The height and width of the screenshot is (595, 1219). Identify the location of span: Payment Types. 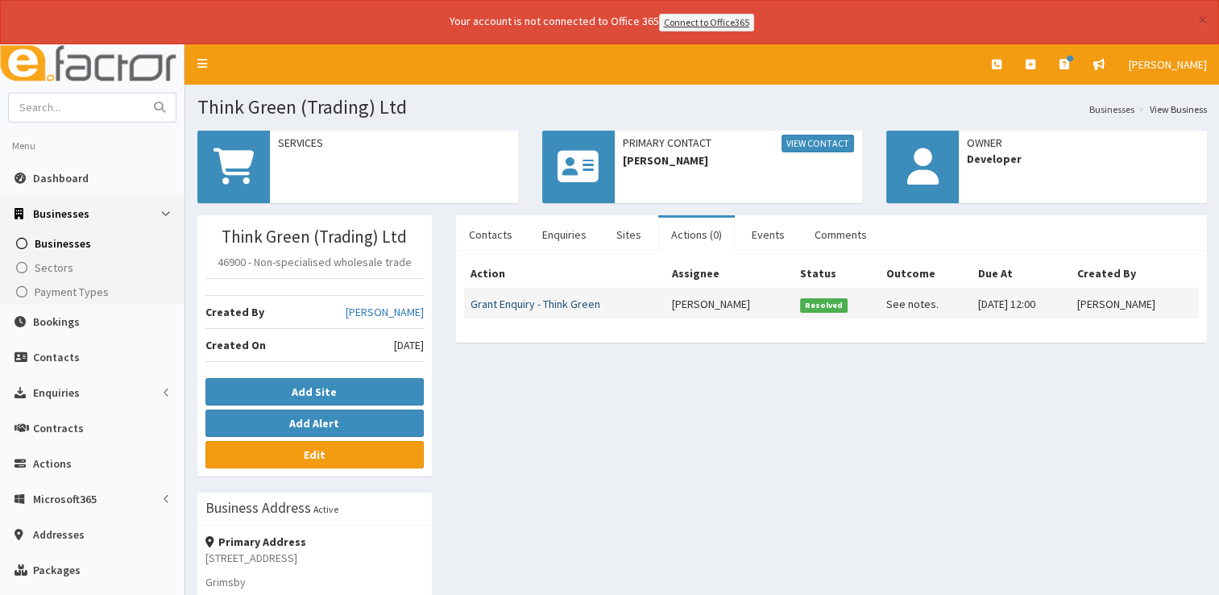
(72, 292).